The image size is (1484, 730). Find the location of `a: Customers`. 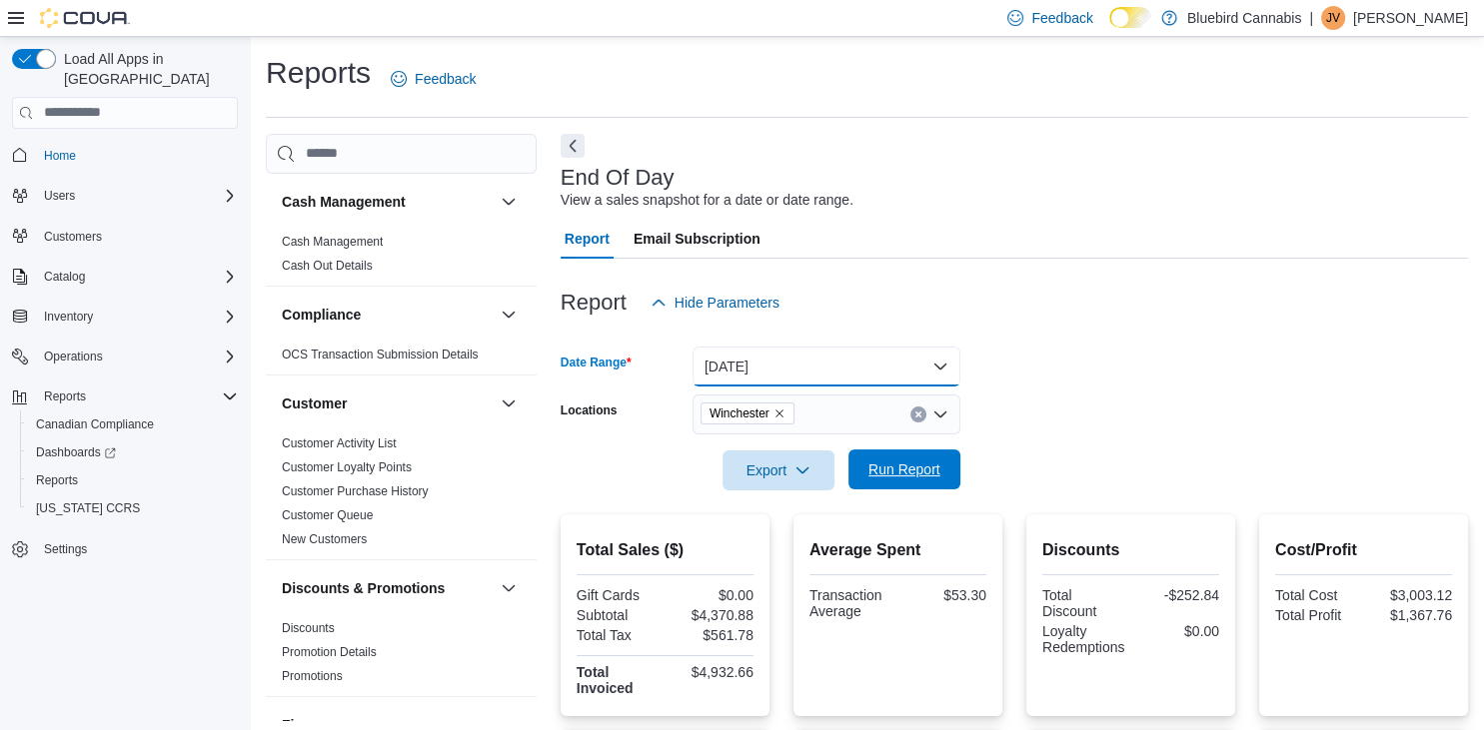

a: Customers is located at coordinates (73, 237).